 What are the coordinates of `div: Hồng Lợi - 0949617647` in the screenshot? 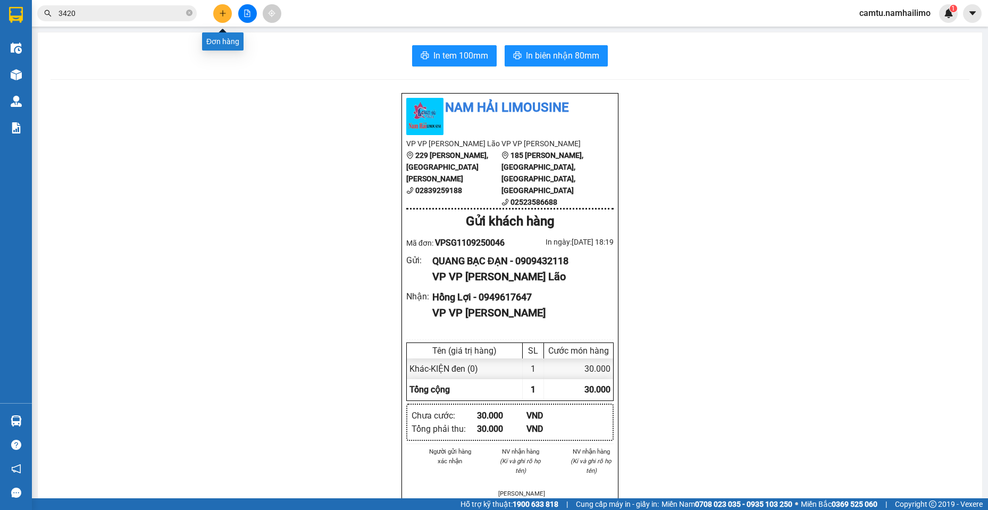 It's located at (518, 297).